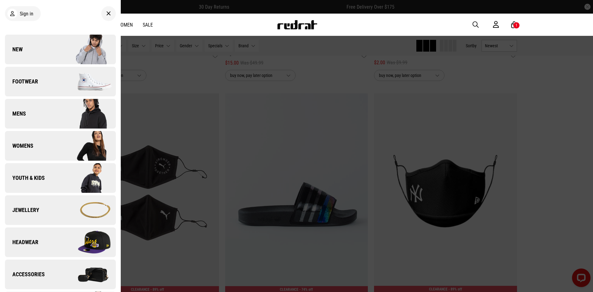  What do you see at coordinates (22, 210) in the screenshot?
I see `span: Jewellery` at bounding box center [22, 210].